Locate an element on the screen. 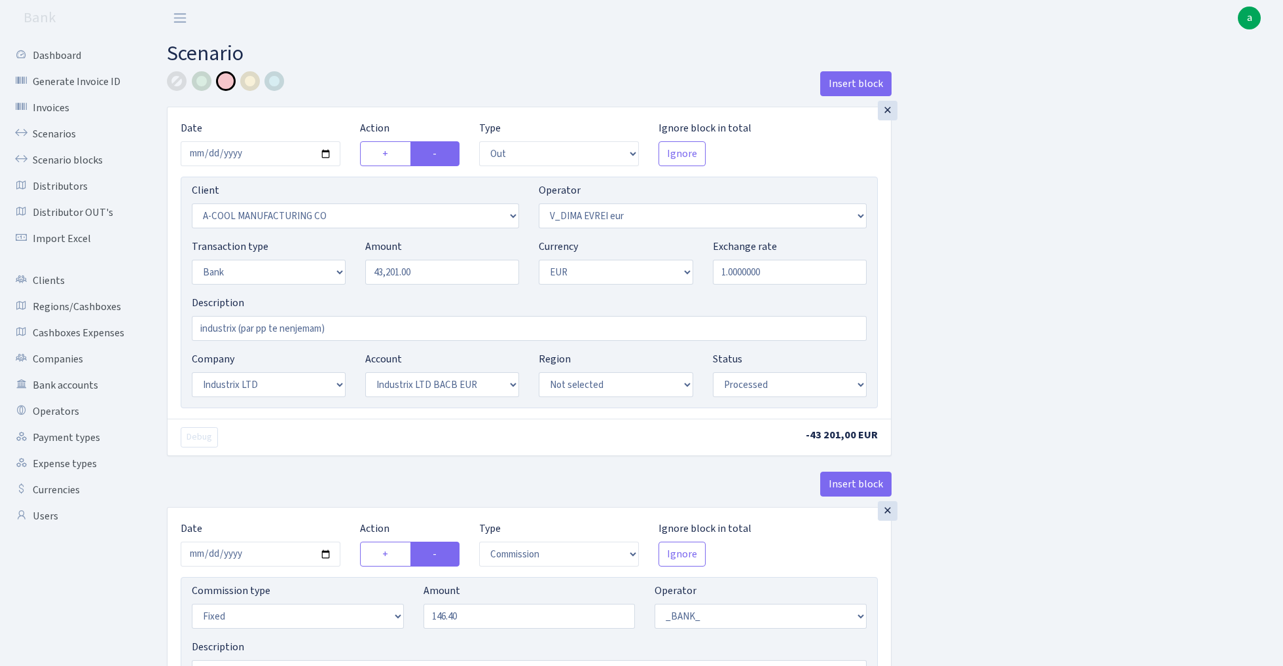  label: Status is located at coordinates (727, 359).